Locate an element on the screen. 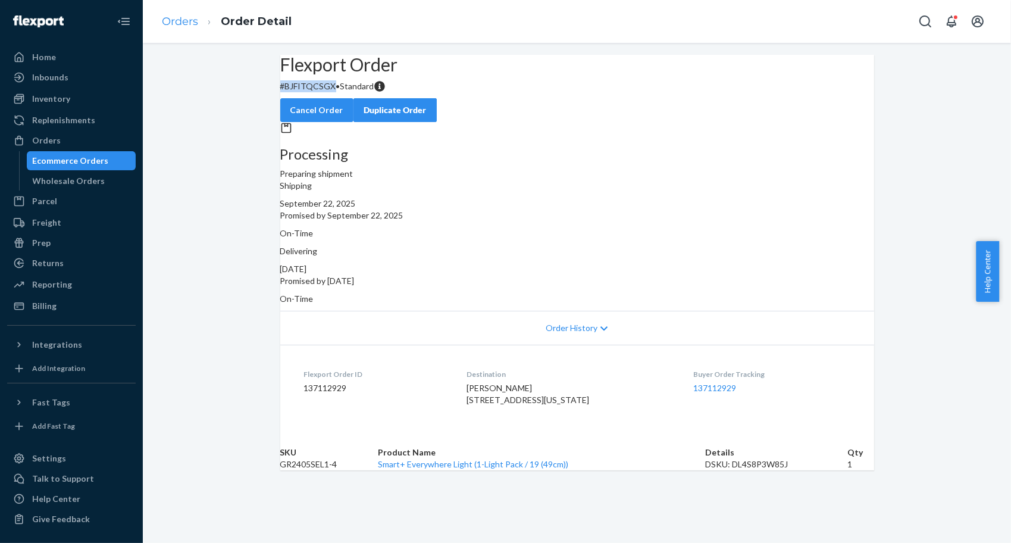 This screenshot has height=543, width=1011. button: Help Center is located at coordinates (987, 271).